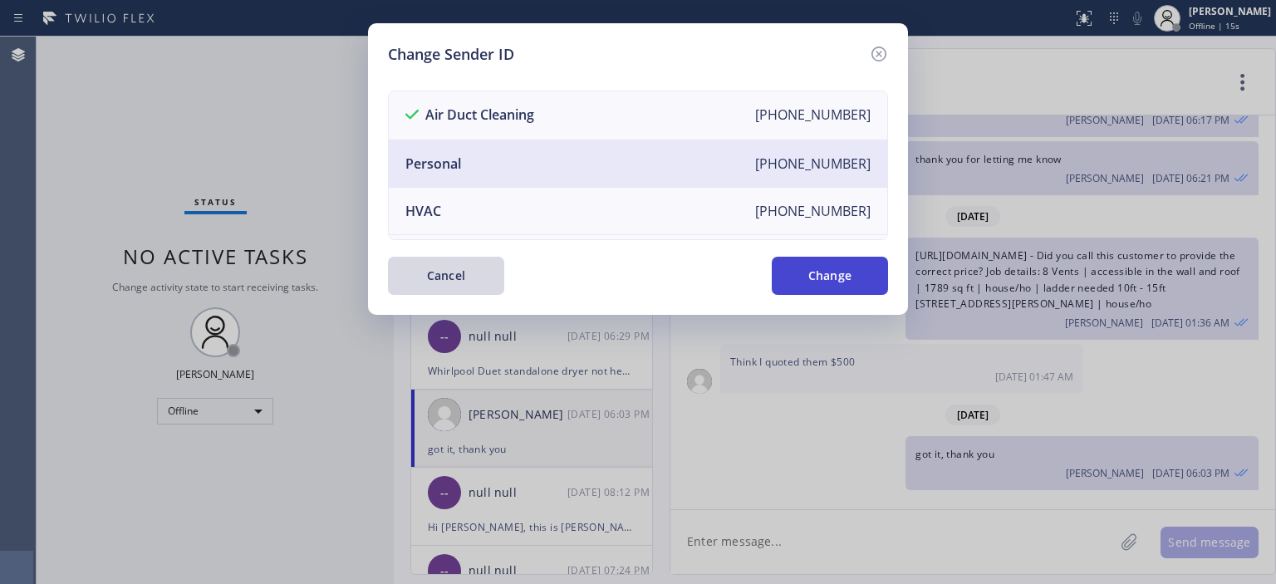 The image size is (1276, 584). I want to click on button: Cancel, so click(446, 276).